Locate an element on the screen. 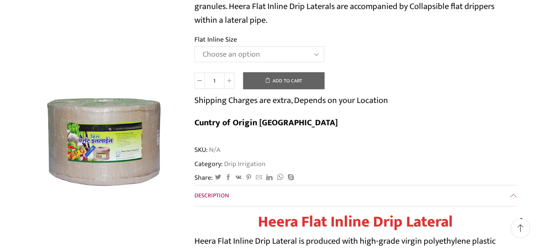 The width and height of the screenshot is (543, 251). a: Description is located at coordinates (356, 196).